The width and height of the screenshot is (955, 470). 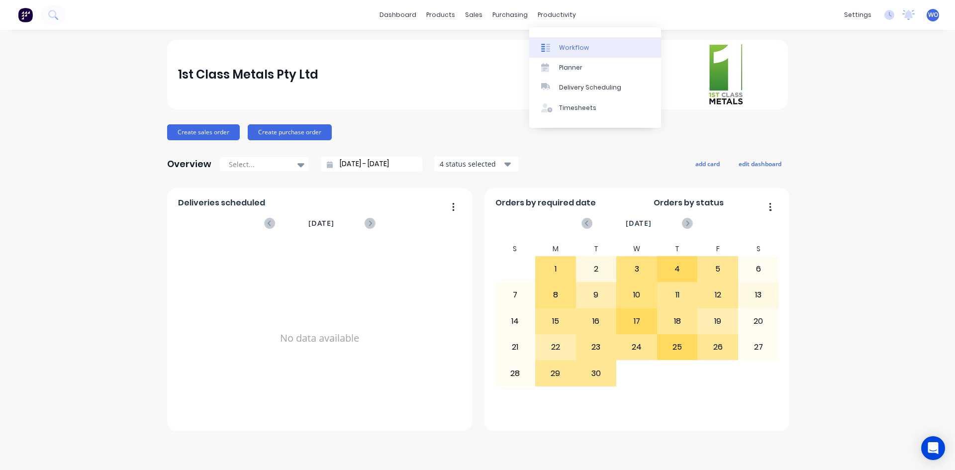 I want to click on a: Delivery Scheduling, so click(x=595, y=88).